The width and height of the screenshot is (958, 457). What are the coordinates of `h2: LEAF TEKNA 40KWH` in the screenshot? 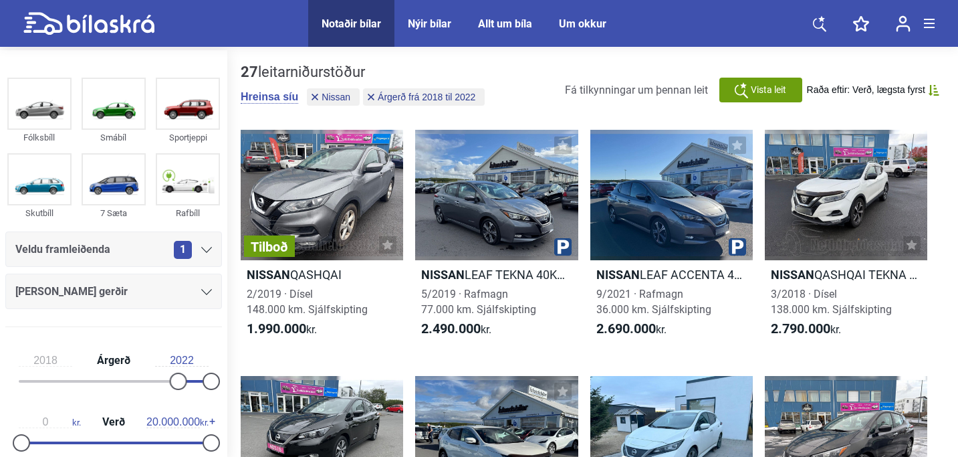 It's located at (496, 274).